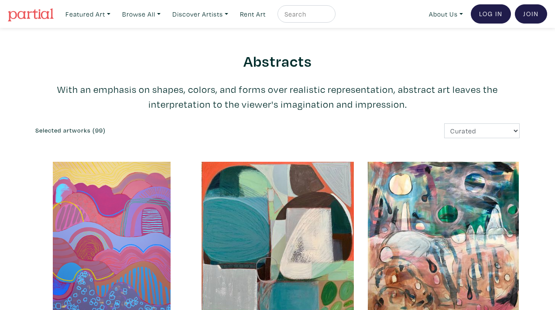 The height and width of the screenshot is (310, 555). Describe the element at coordinates (446, 14) in the screenshot. I see `a: About Us` at that location.